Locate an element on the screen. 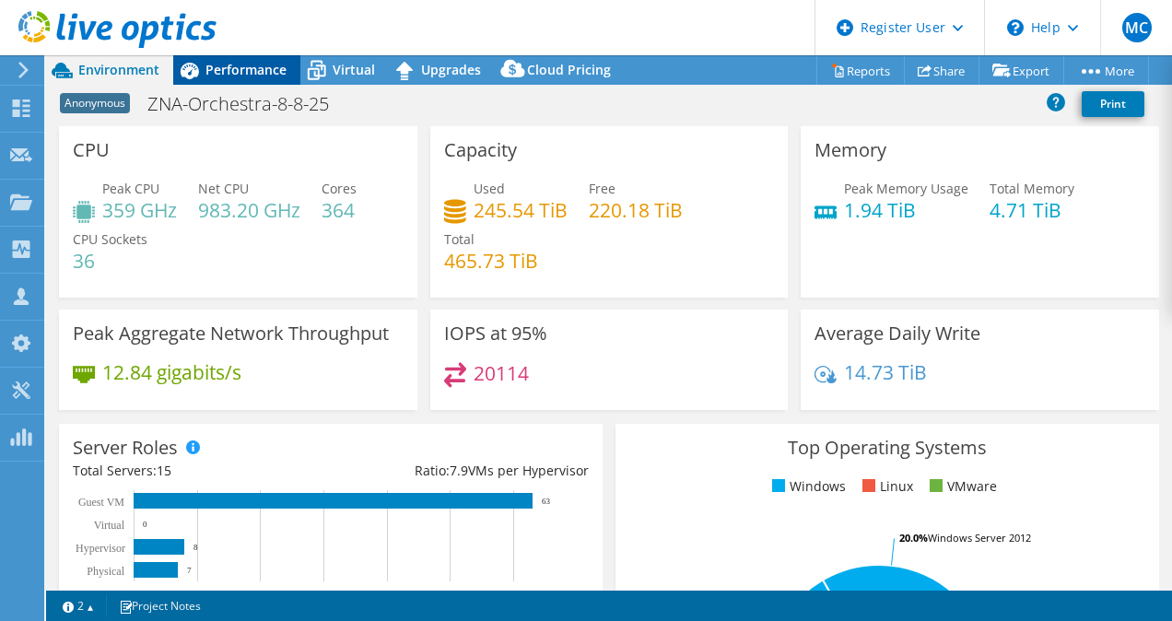 The height and width of the screenshot is (621, 1172). a: Reports is located at coordinates (861, 70).